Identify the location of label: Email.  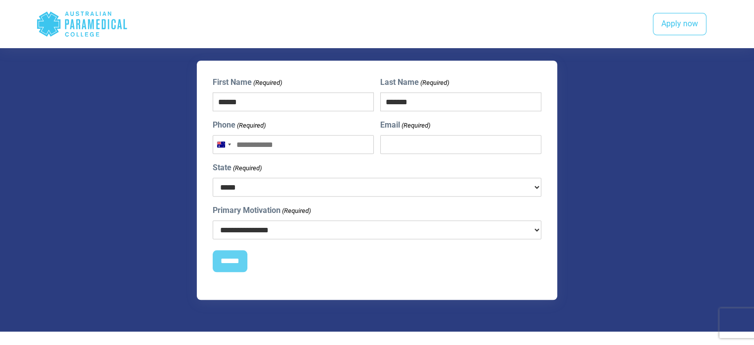
(405, 125).